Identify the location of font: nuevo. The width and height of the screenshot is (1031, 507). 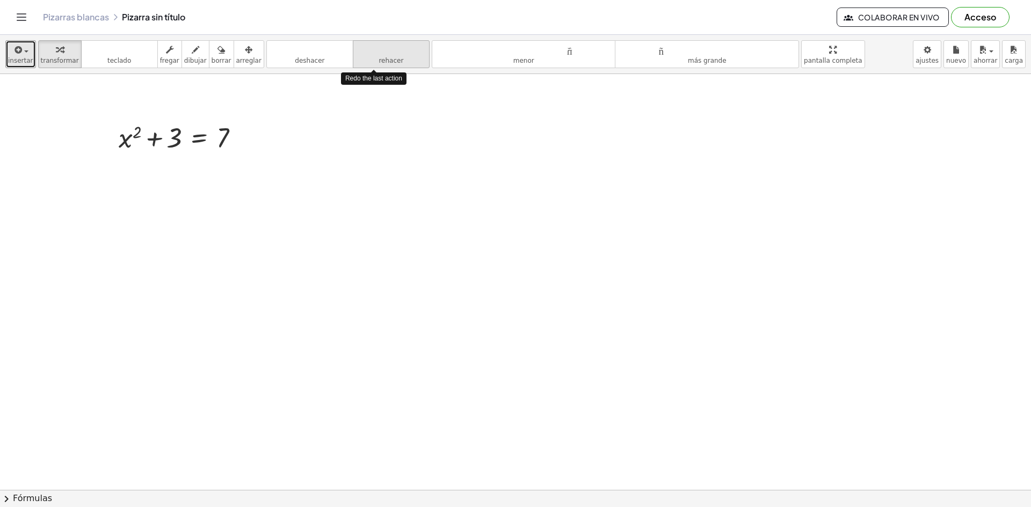
(955, 61).